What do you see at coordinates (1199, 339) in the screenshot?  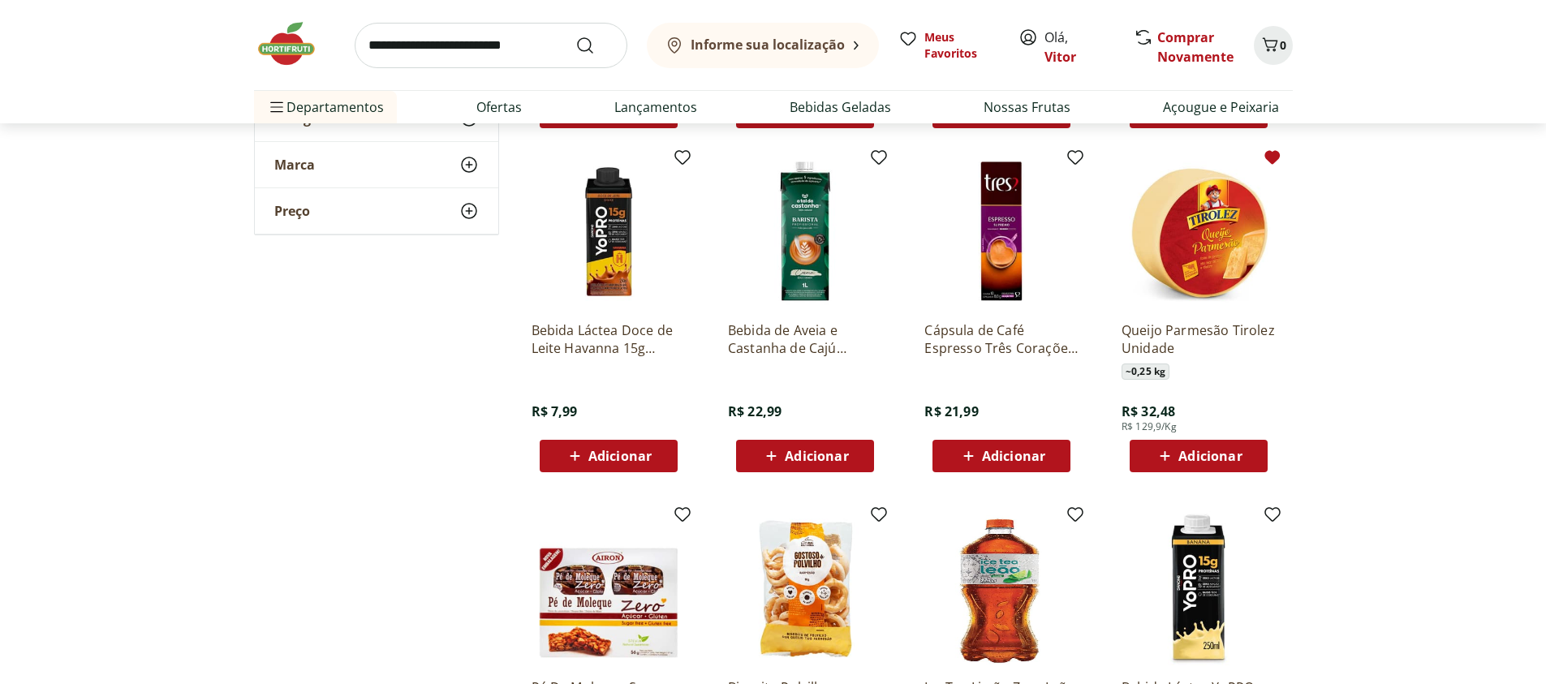 I see `a: Queijo Parmesão Tirolez Unidade` at bounding box center [1199, 339].